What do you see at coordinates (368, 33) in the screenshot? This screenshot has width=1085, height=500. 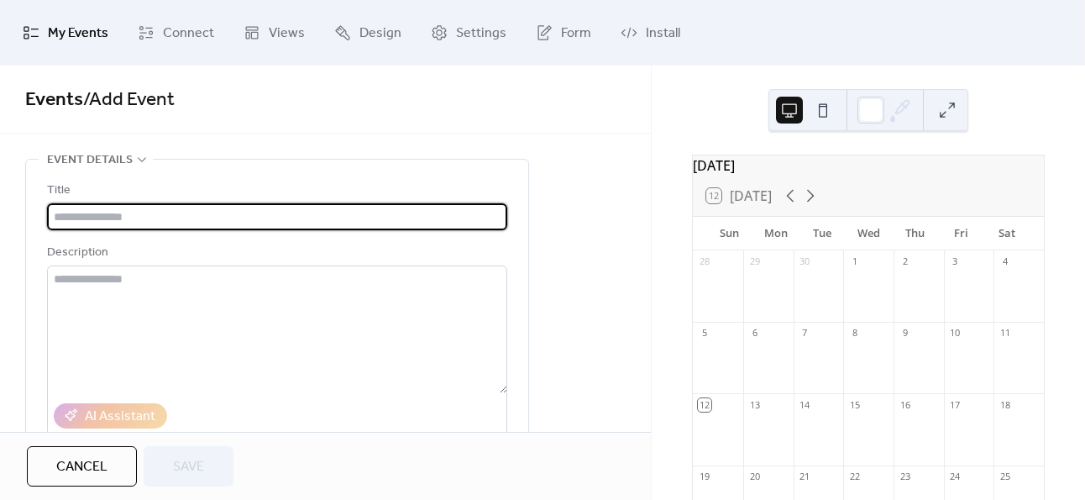 I see `a: Design` at bounding box center [368, 33].